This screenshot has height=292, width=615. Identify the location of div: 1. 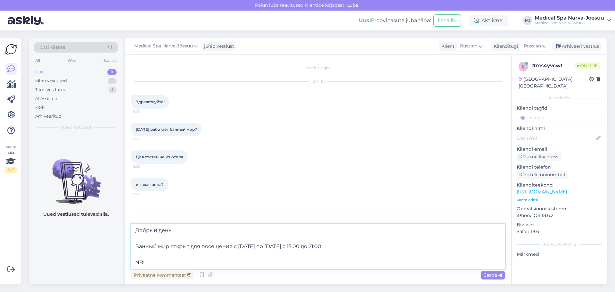
(112, 90).